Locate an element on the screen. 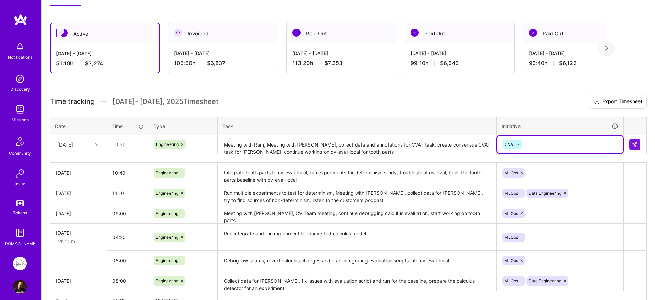 Image resolution: width=655 pixels, height=300 pixels. textarea: Debug low scores, revert calculus changes and start integrating evaluation scripts into cv-eval-l... is located at coordinates (357, 261).